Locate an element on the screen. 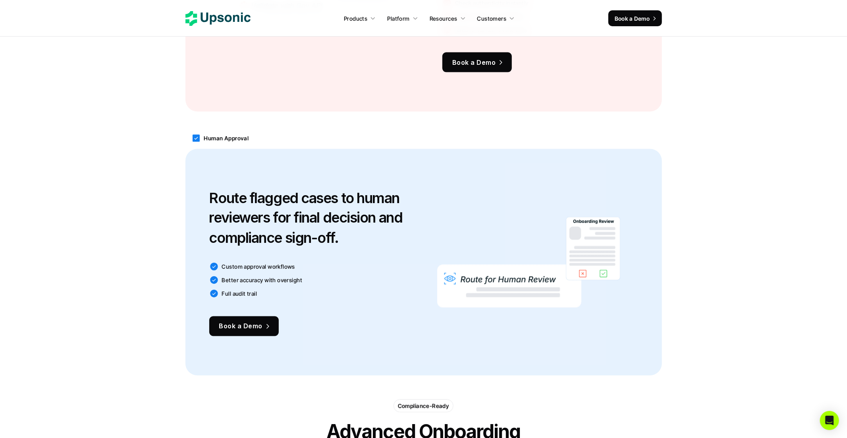 Image resolution: width=847 pixels, height=438 pixels. p: Human Approval is located at coordinates (226, 138).